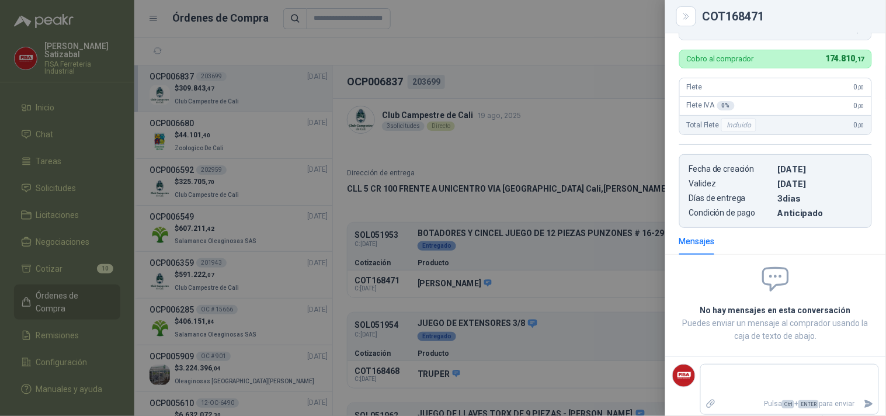 This screenshot has width=886, height=416. I want to click on span: ENTER, so click(809, 404).